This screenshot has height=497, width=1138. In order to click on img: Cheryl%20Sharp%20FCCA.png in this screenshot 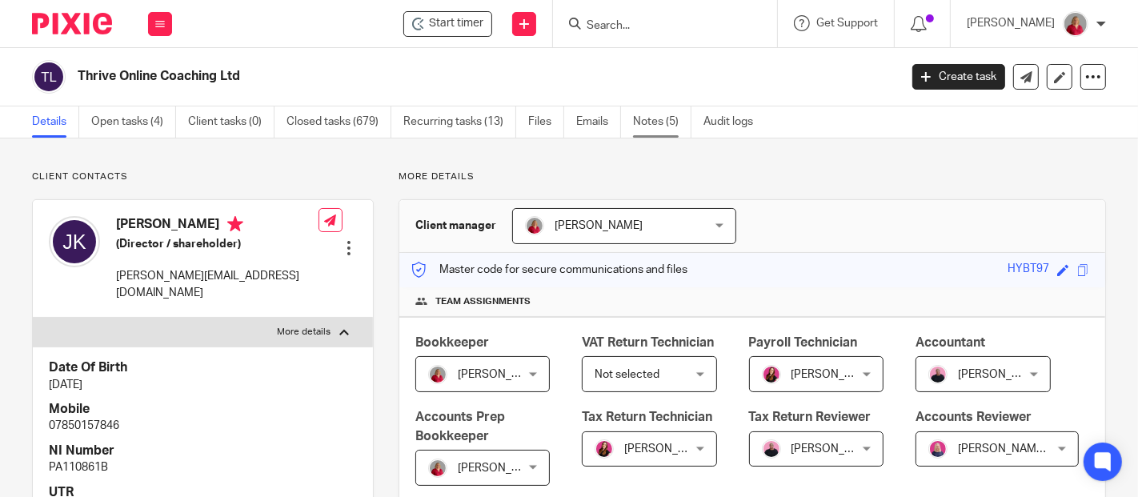, I will do `click(938, 449)`.